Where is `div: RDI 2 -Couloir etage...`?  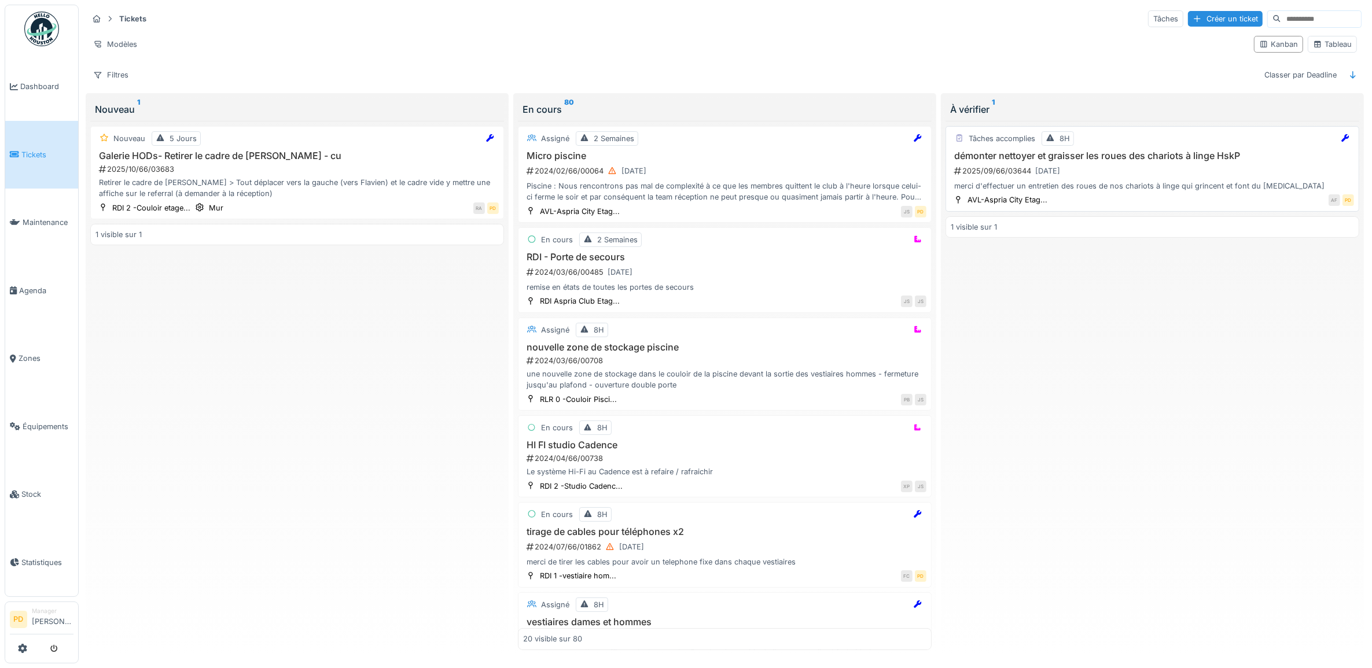
div: RDI 2 -Couloir etage... is located at coordinates (151, 208).